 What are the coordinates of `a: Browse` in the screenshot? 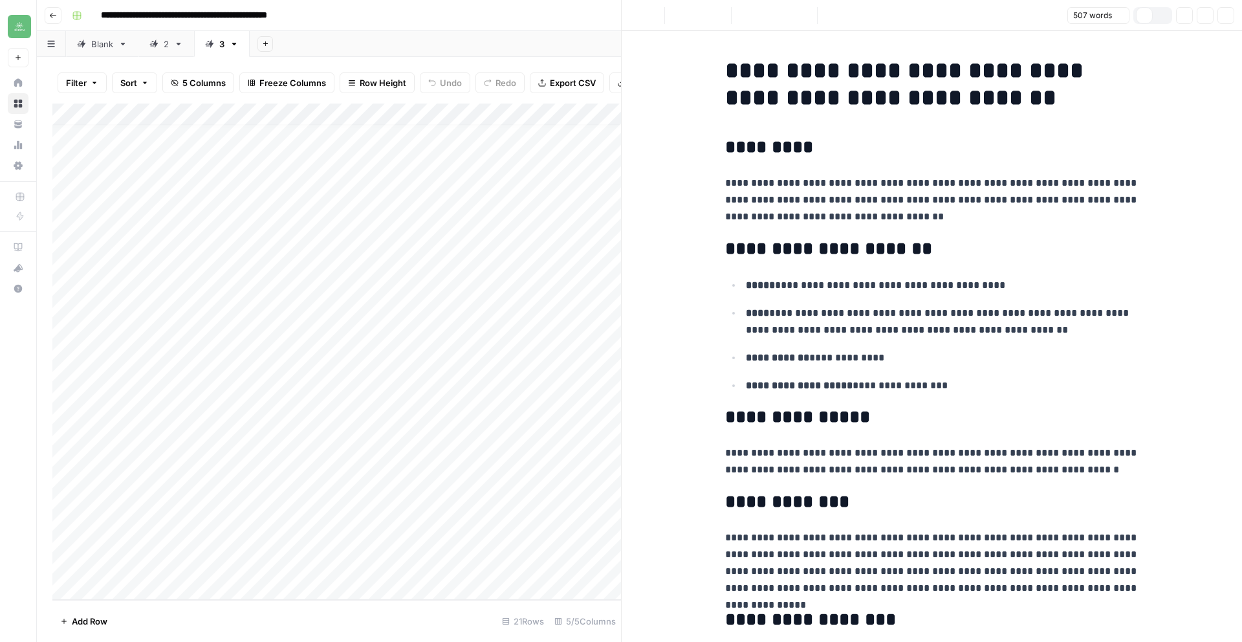 It's located at (18, 104).